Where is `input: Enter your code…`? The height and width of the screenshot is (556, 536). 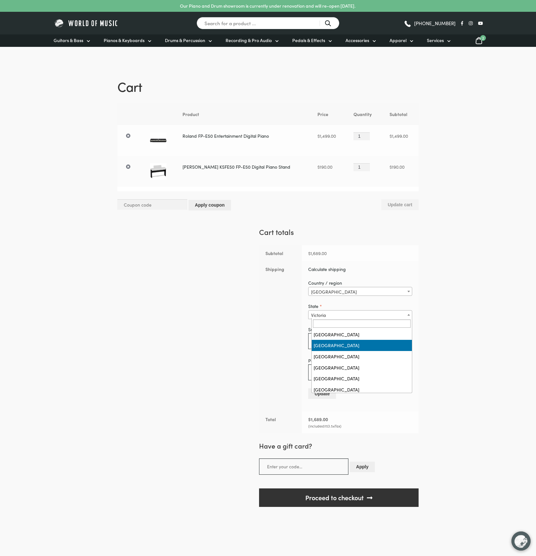 input: Enter your code… is located at coordinates (304, 467).